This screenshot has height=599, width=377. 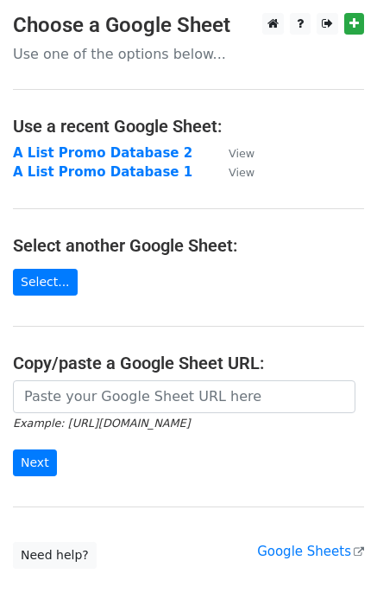 What do you see at coordinates (188, 54) in the screenshot?
I see `p: Use one of the options below...` at bounding box center [188, 54].